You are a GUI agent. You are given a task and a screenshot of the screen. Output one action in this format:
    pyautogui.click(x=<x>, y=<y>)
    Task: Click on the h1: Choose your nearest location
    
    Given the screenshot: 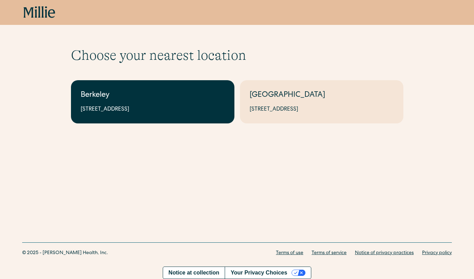 What is the action you would take?
    pyautogui.click(x=237, y=55)
    